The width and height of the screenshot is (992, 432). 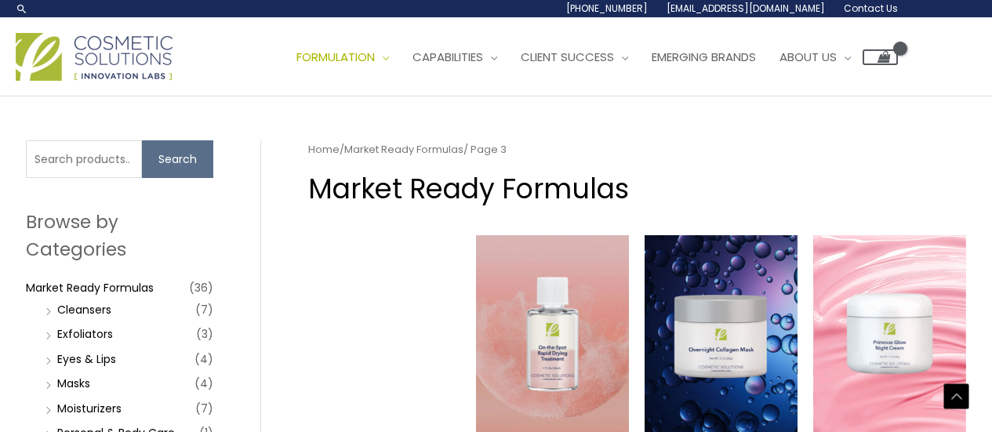 What do you see at coordinates (336, 56) in the screenshot?
I see `span: Formulation` at bounding box center [336, 56].